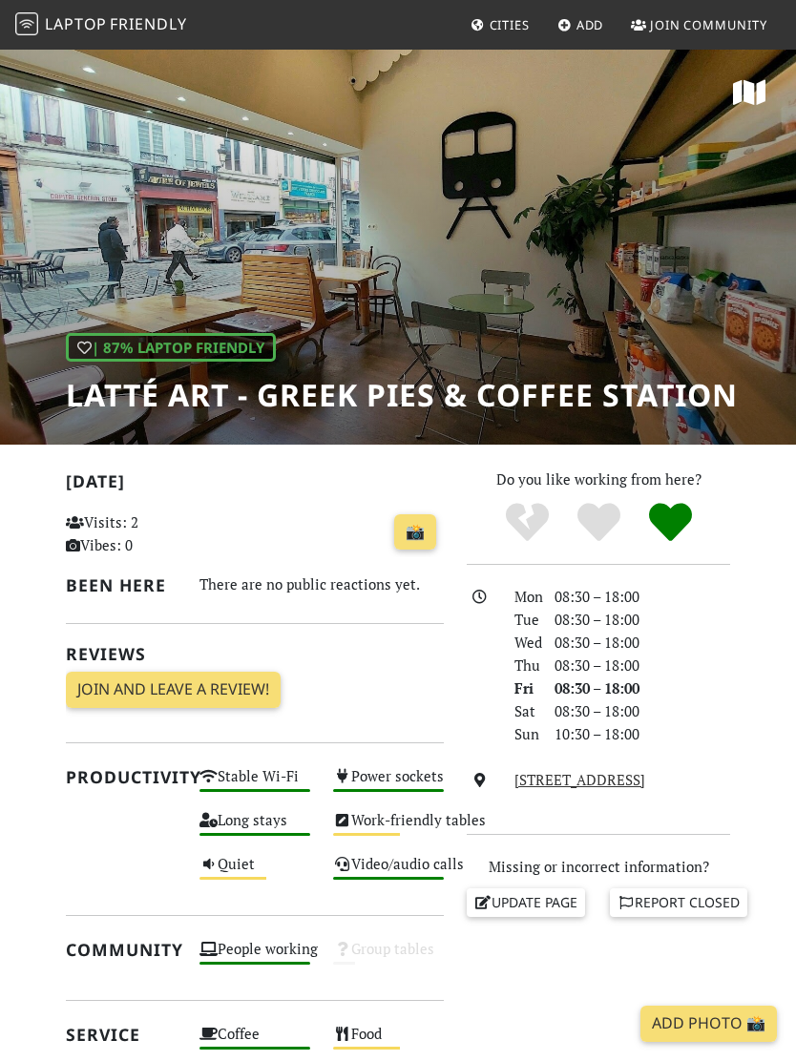 The width and height of the screenshot is (796, 1061). Describe the element at coordinates (171, 347) in the screenshot. I see `div: | 87% Laptop Friendly` at that location.